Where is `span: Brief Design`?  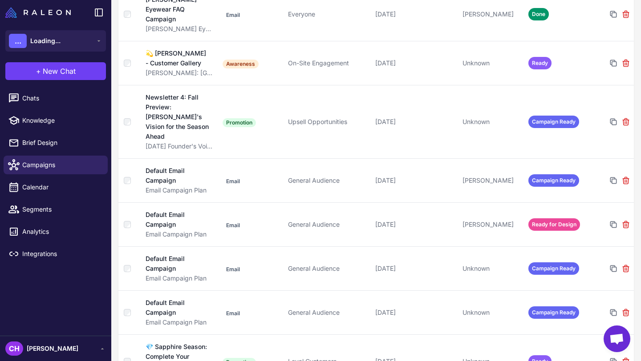
span: Brief Design is located at coordinates (61, 143).